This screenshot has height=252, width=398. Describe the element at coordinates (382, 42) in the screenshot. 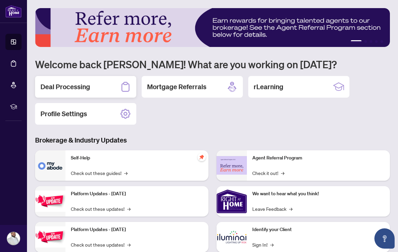

I see `button: 5` at that location.